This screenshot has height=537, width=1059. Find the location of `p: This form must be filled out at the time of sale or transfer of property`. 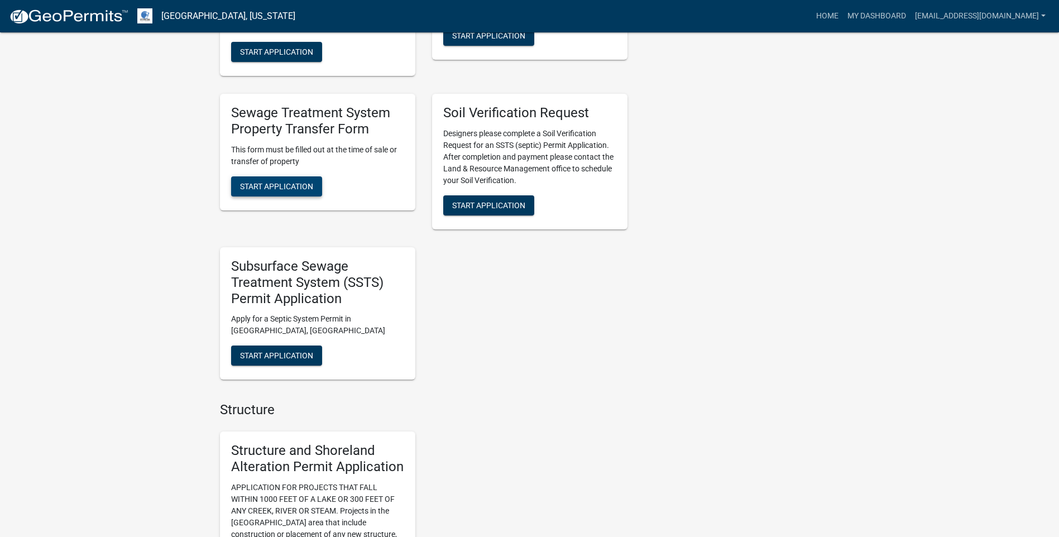

p: This form must be filled out at the time of sale or transfer of property is located at coordinates (318, 156).